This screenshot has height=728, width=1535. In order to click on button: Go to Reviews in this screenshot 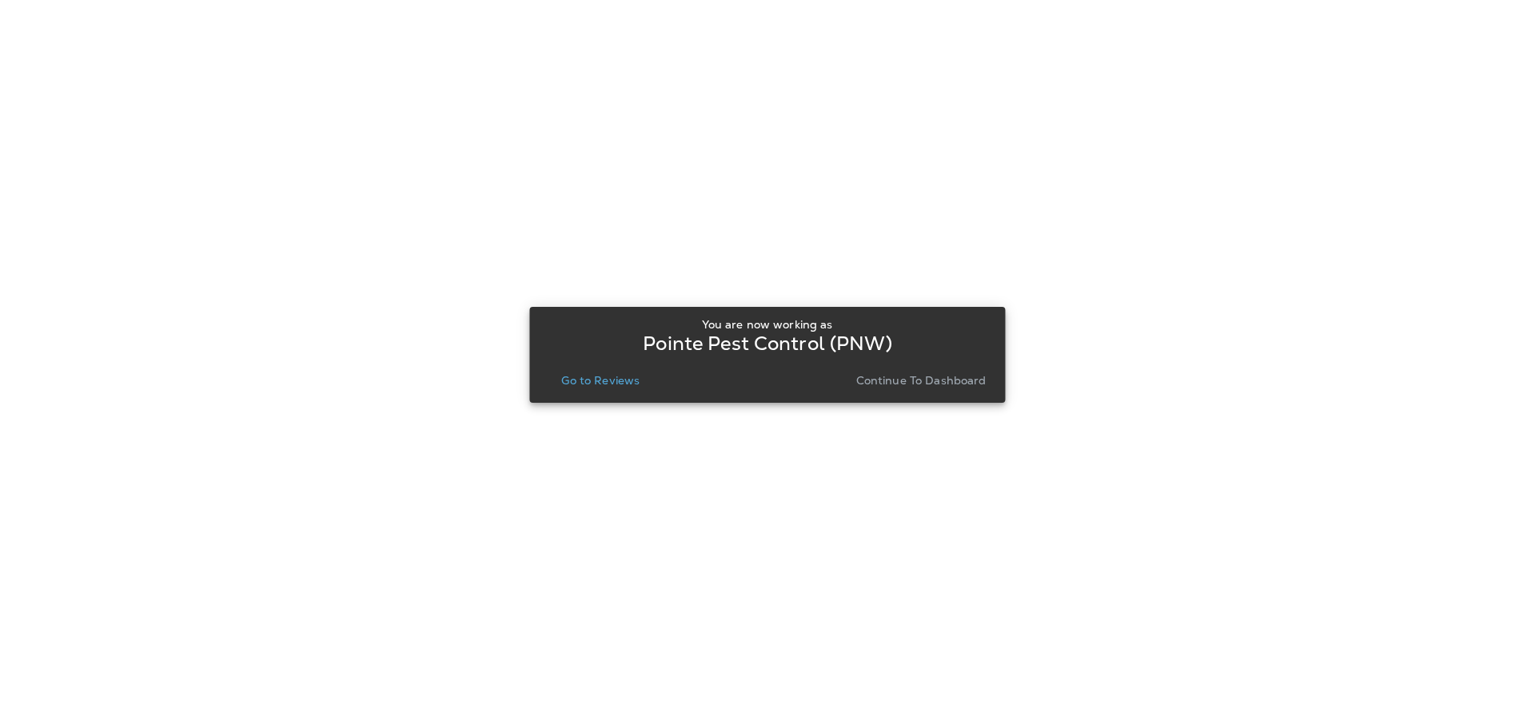, I will do `click(601, 381)`.